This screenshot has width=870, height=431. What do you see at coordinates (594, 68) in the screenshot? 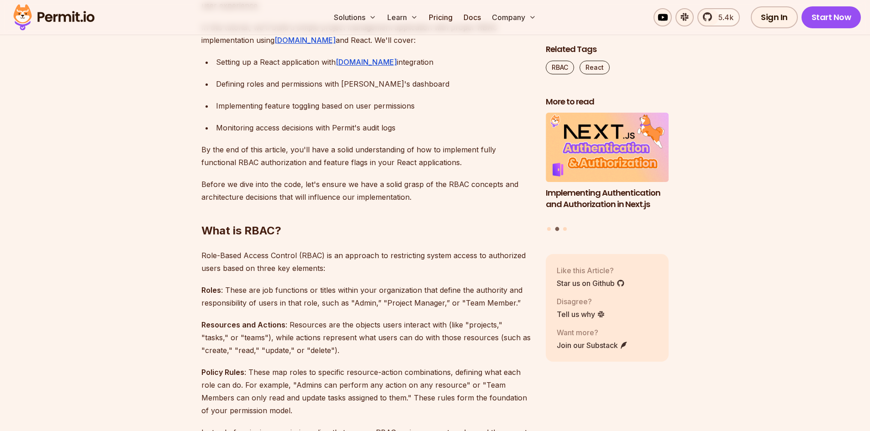
I see `a: React` at bounding box center [594, 68].